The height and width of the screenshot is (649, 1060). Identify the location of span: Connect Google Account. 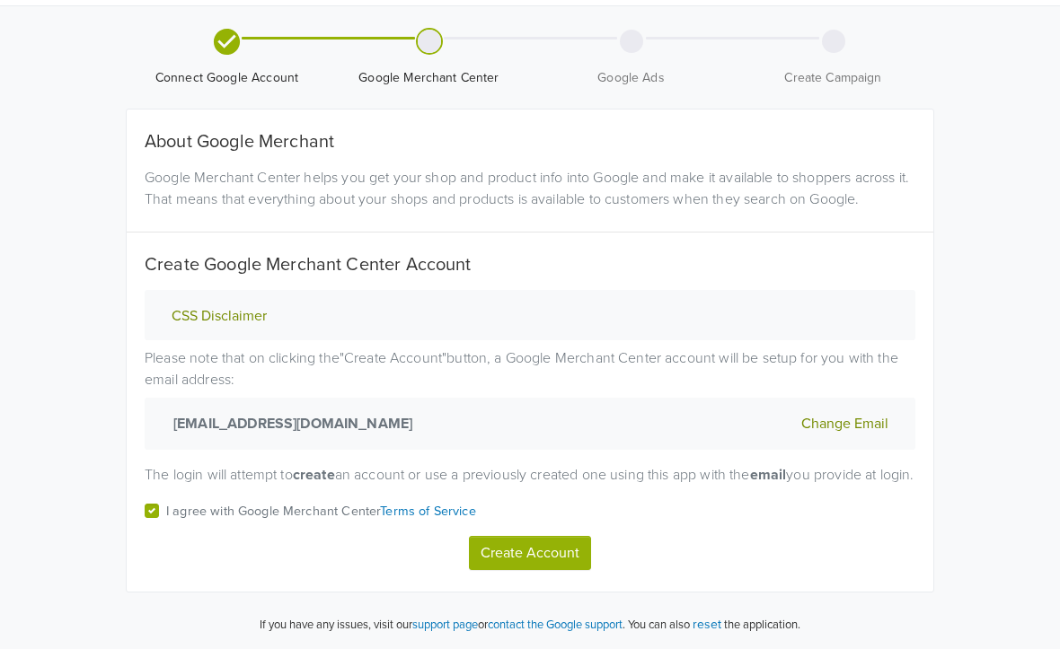
(226, 78).